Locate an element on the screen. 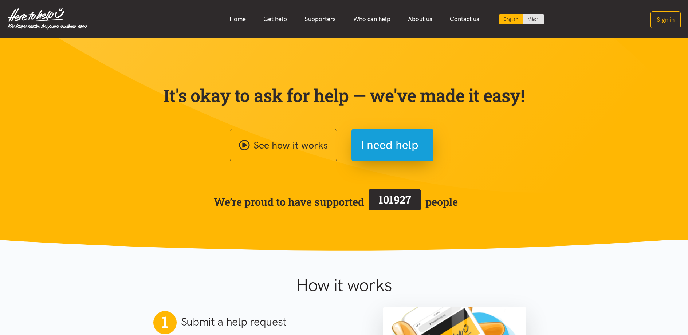 The height and width of the screenshot is (335, 688). a: See how it works is located at coordinates (283, 145).